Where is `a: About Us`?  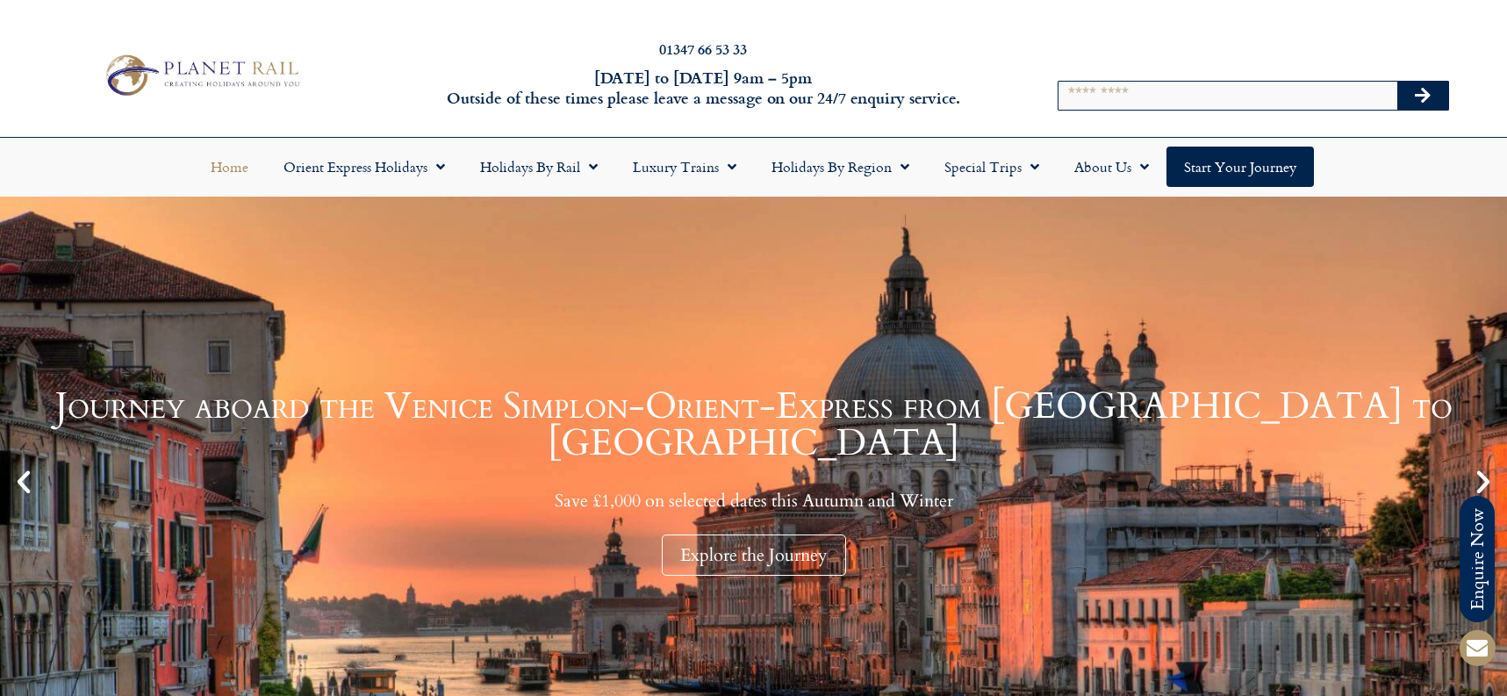 a: About Us is located at coordinates (1111, 167).